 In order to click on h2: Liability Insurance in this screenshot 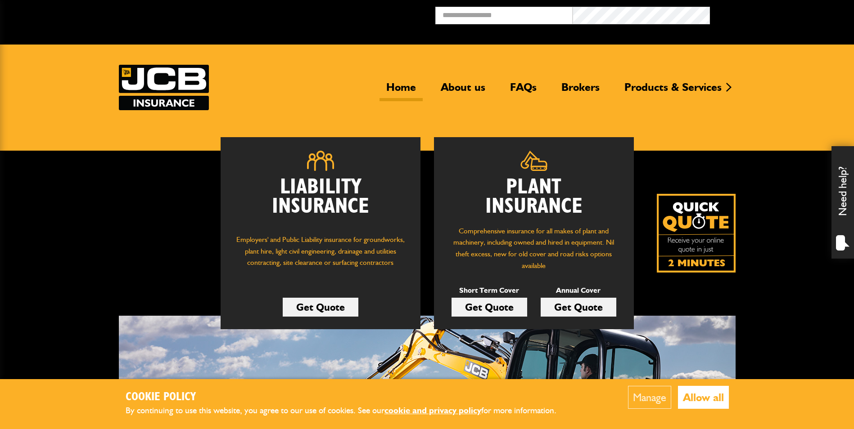, I will do `click(320, 202)`.